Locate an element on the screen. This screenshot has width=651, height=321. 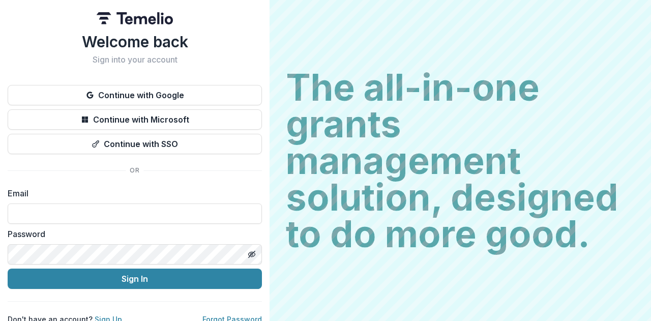
button: Toggle password visibility is located at coordinates (252, 254).